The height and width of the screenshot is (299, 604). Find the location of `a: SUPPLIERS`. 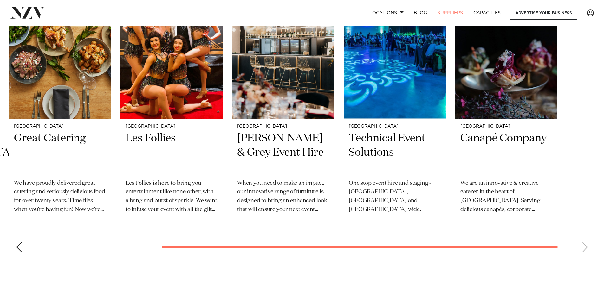

a: SUPPLIERS is located at coordinates (450, 13).